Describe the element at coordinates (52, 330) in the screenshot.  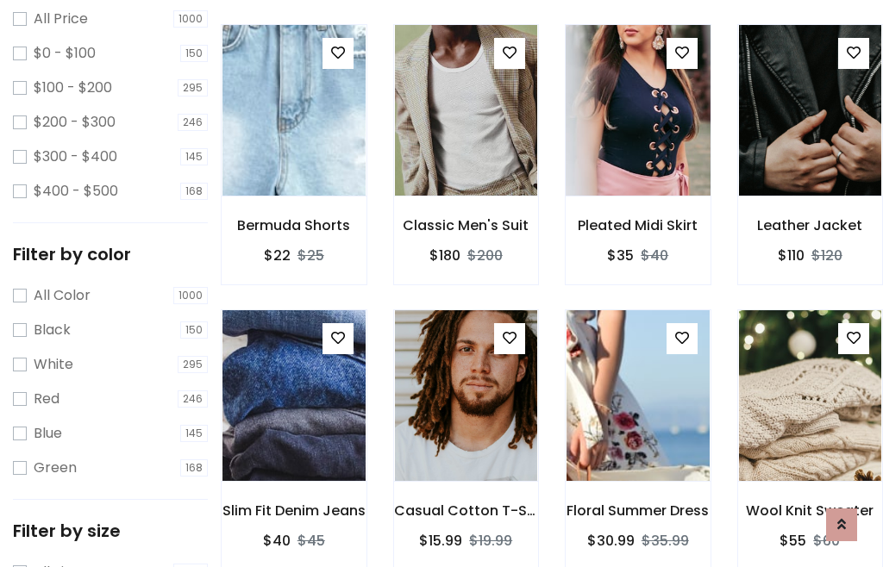
I see `label: Black` at that location.